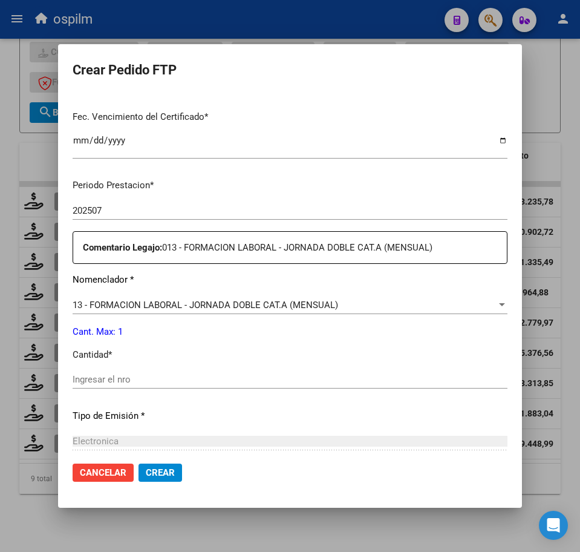 This screenshot has height=552, width=580. Describe the element at coordinates (96, 441) in the screenshot. I see `span: Electronica` at that location.